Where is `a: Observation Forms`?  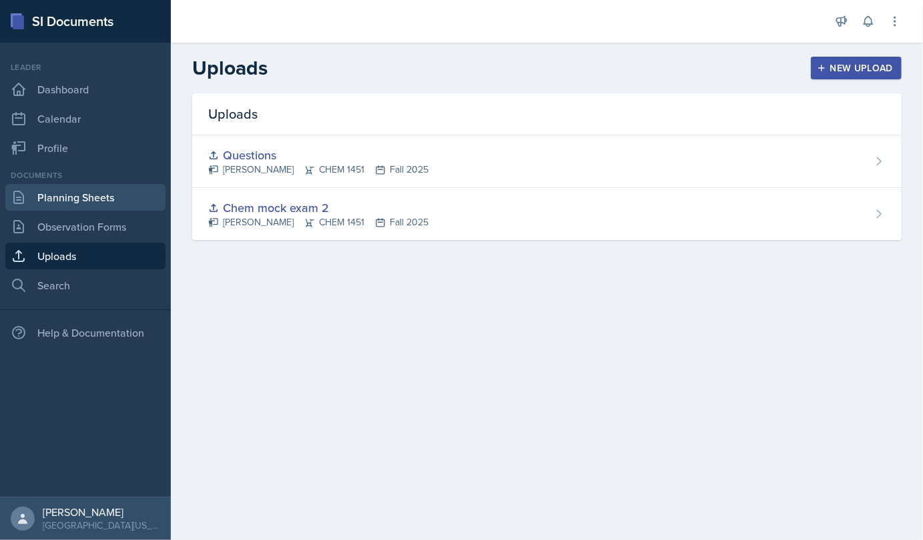 a: Observation Forms is located at coordinates (85, 227).